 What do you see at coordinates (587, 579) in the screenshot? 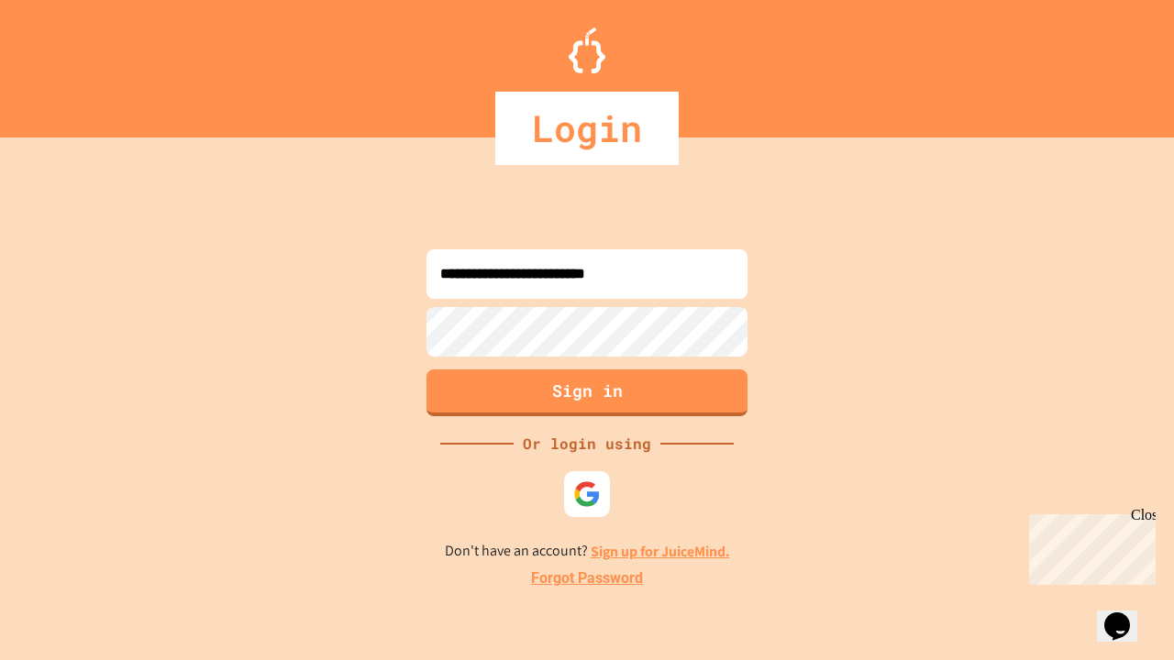
I see `a: Forgot Password` at bounding box center [587, 579].